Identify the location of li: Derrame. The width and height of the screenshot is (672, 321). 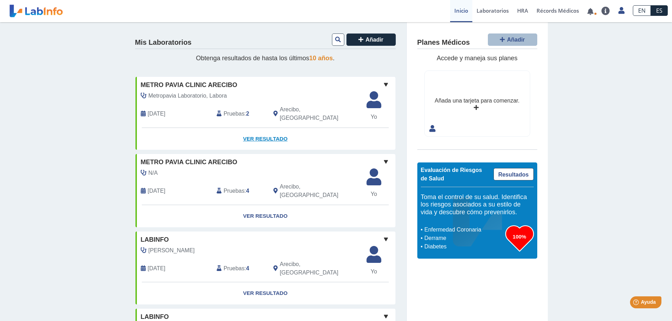
(464, 239).